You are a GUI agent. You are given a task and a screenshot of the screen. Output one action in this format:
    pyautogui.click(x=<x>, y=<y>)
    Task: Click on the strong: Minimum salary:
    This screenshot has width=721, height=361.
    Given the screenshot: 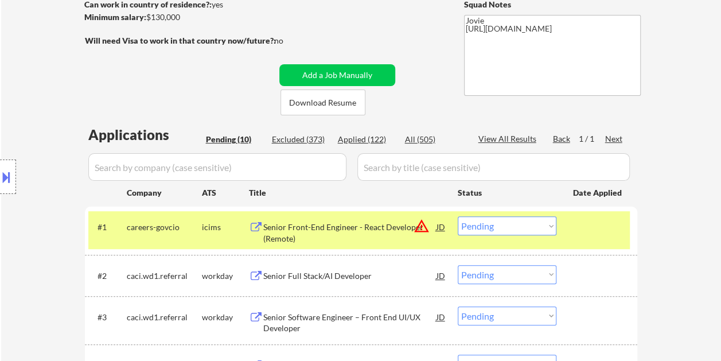 What is the action you would take?
    pyautogui.click(x=115, y=17)
    